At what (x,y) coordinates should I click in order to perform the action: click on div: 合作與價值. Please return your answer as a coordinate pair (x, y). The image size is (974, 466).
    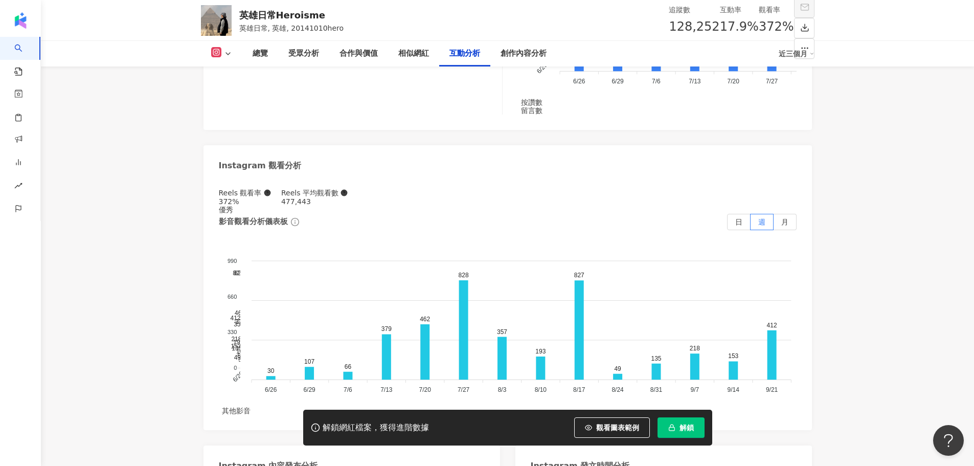
    Looking at the image, I should click on (358, 54).